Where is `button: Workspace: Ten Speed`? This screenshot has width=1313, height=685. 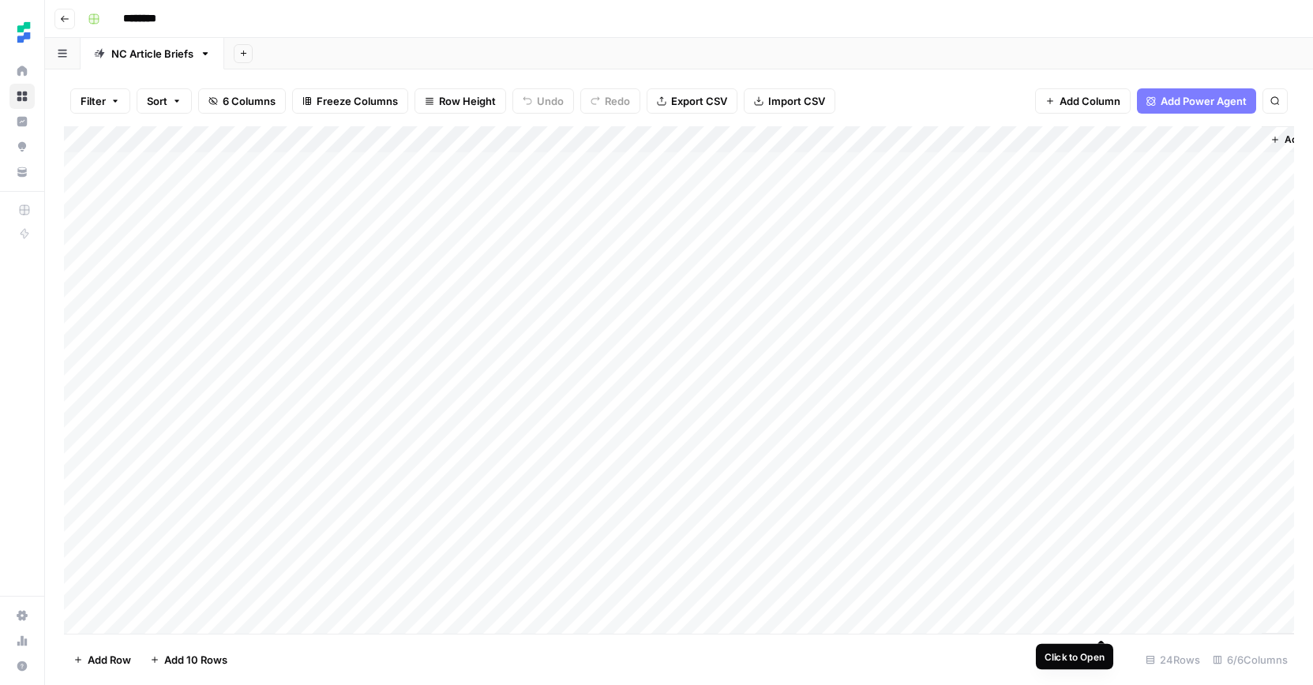 button: Workspace: Ten Speed is located at coordinates (22, 32).